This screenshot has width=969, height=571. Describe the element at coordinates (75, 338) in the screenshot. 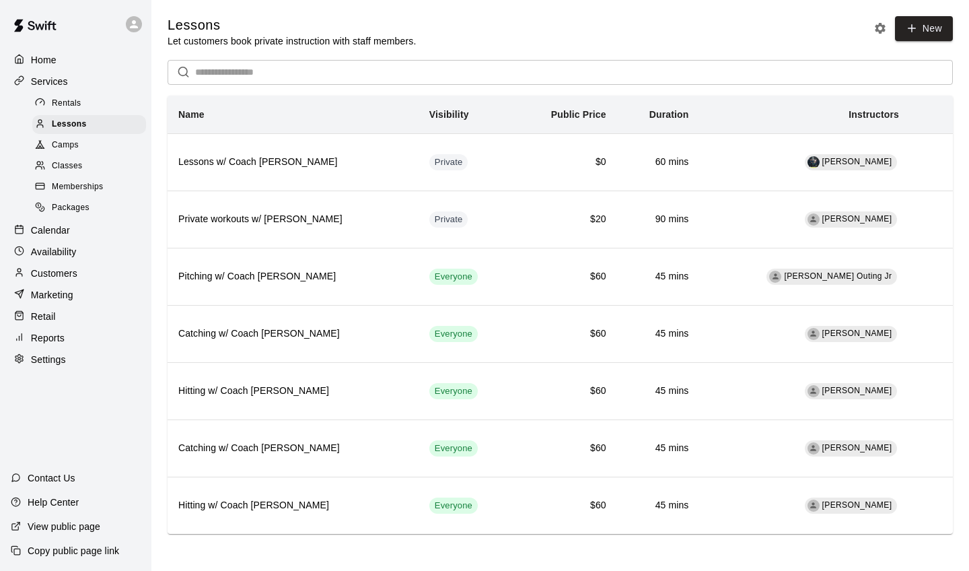

I see `div: Reports` at that location.